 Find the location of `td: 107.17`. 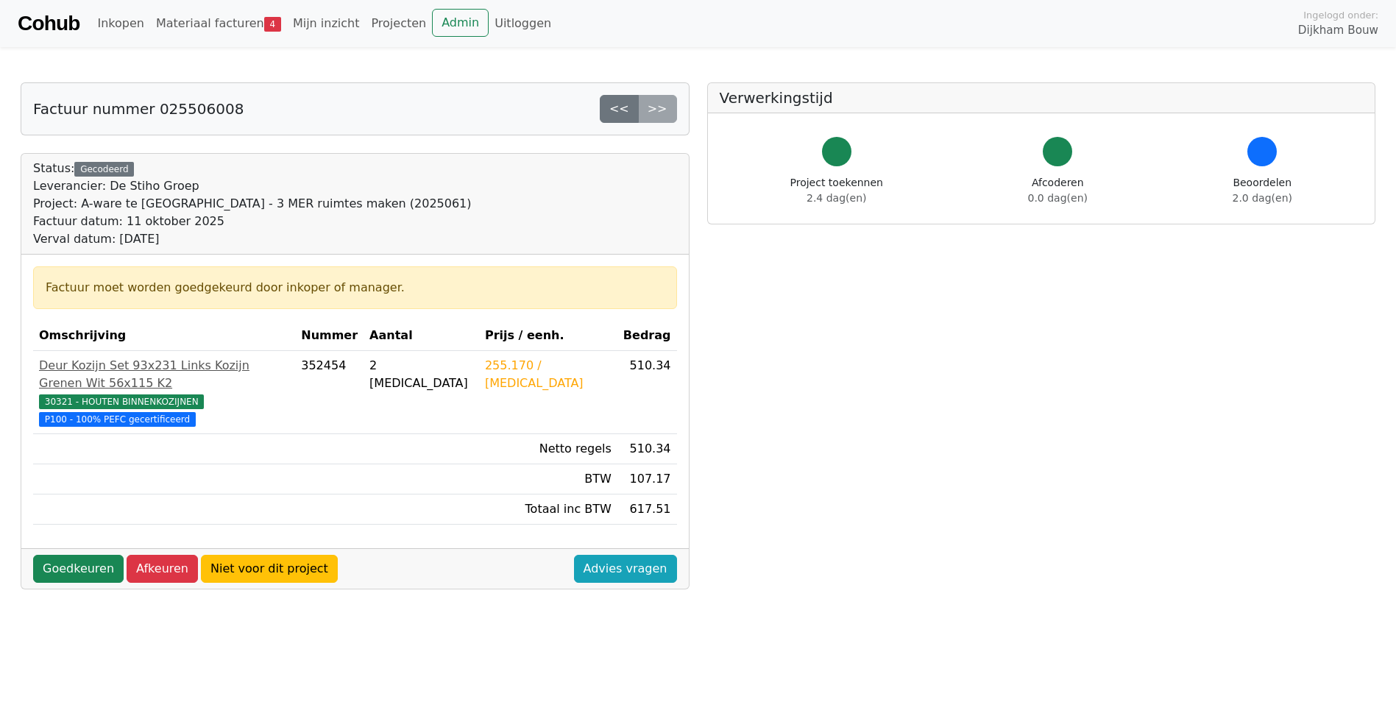

td: 107.17 is located at coordinates (647, 479).